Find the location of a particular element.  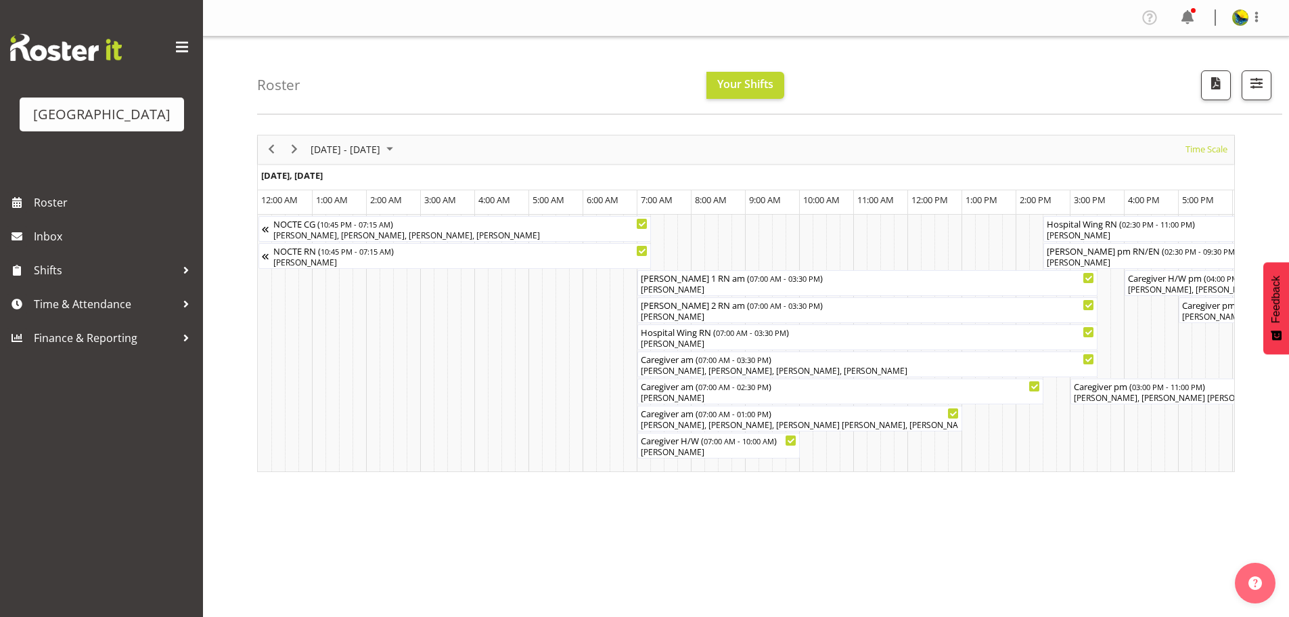

span: Feedback is located at coordinates (1276, 299).